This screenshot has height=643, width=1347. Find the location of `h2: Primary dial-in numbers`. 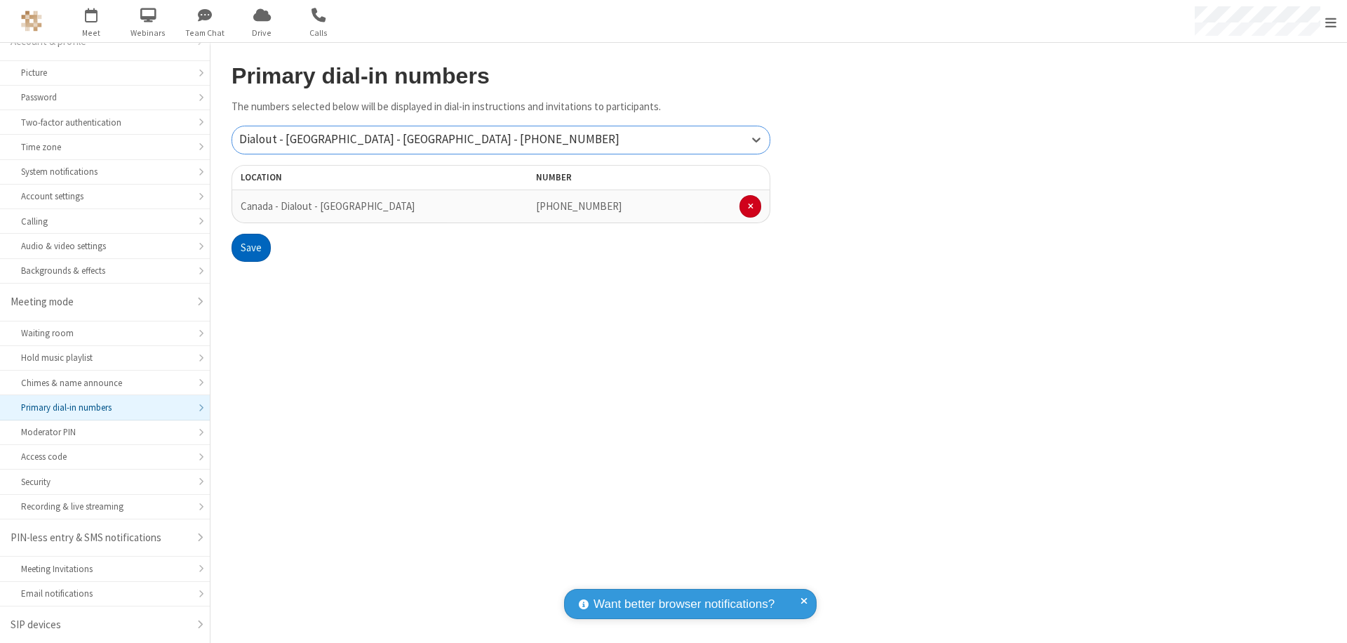

h2: Primary dial-in numbers is located at coordinates (501, 76).